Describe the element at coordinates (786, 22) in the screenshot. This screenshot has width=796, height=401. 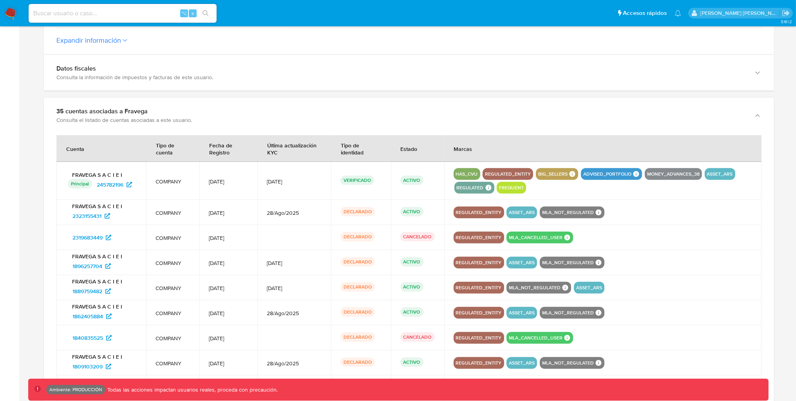
I see `span: 3.161.2` at that location.